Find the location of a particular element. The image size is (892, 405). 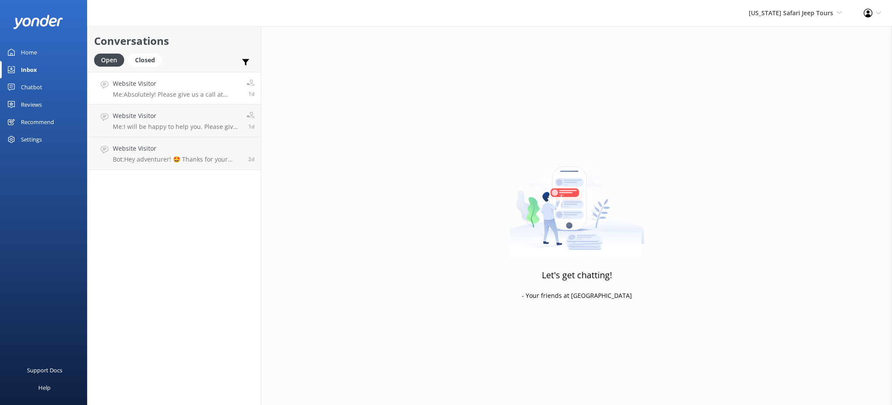

p: Bot: Hey adventurer! 🤩 Thanks for your message, we'll get back to you as soon as we can. You're a... is located at coordinates (177, 159).